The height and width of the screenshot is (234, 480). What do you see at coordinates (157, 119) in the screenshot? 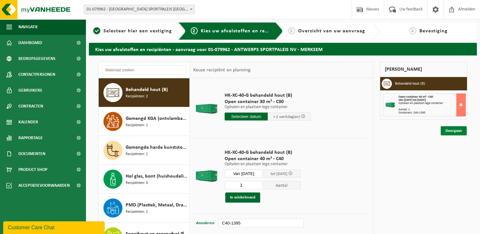
I see `span: Gemengd KGA (ontvlambaar-corrosief)` at bounding box center [157, 119].